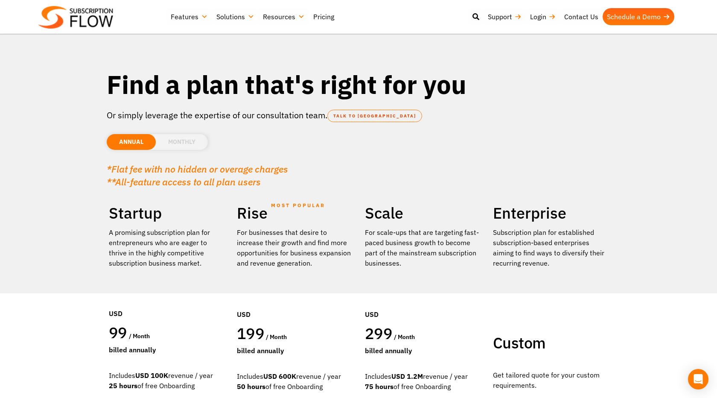  What do you see at coordinates (280, 376) in the screenshot?
I see `strong: USD 600K` at bounding box center [280, 376].